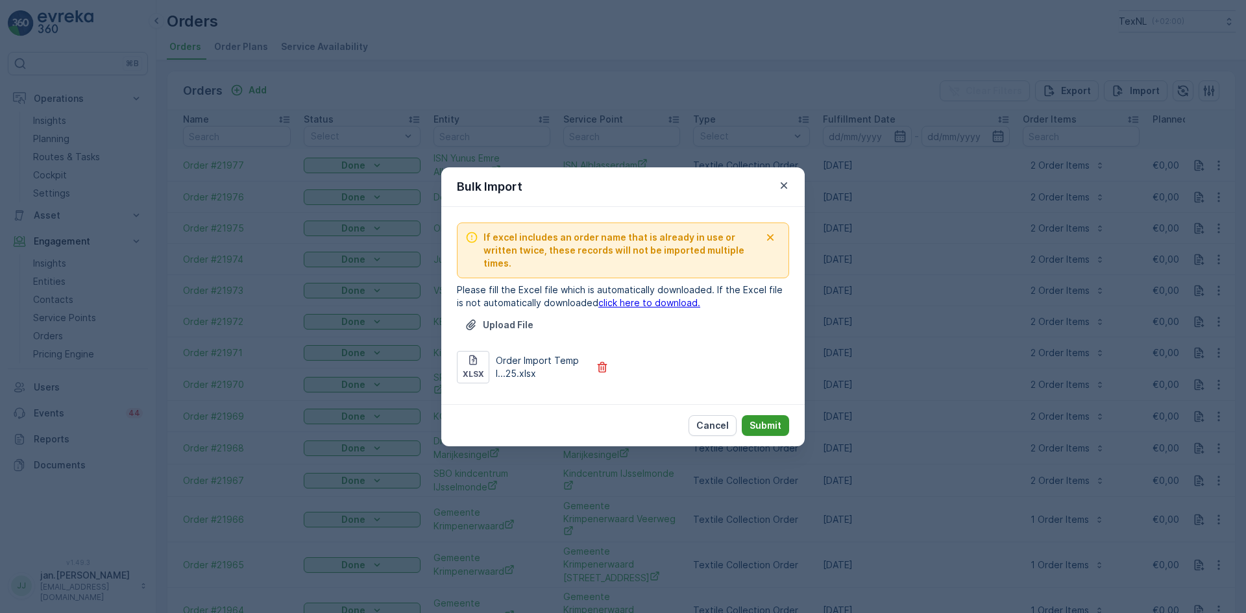 The height and width of the screenshot is (613, 1246). Describe the element at coordinates (712, 426) in the screenshot. I see `p: Cancel` at that location.